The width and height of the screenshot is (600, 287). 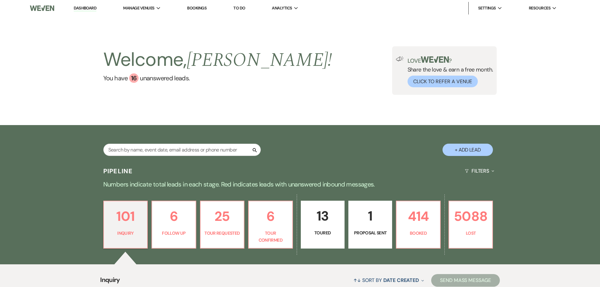 What do you see at coordinates (182, 150) in the screenshot?
I see `input: Search by name, event date, email address or phone number` at bounding box center [182, 150].